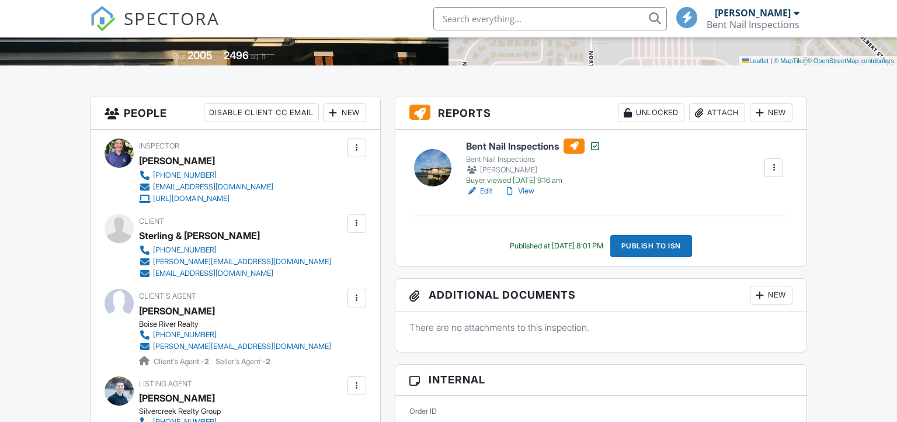  I want to click on p: There are no attachments to this inspection., so click(601, 327).